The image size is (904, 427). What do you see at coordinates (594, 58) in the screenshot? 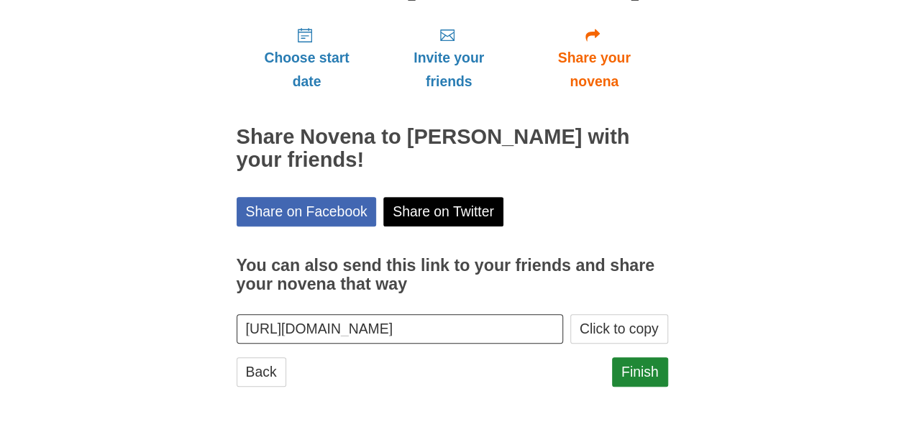
I see `a: Share your novena` at bounding box center [594, 58].